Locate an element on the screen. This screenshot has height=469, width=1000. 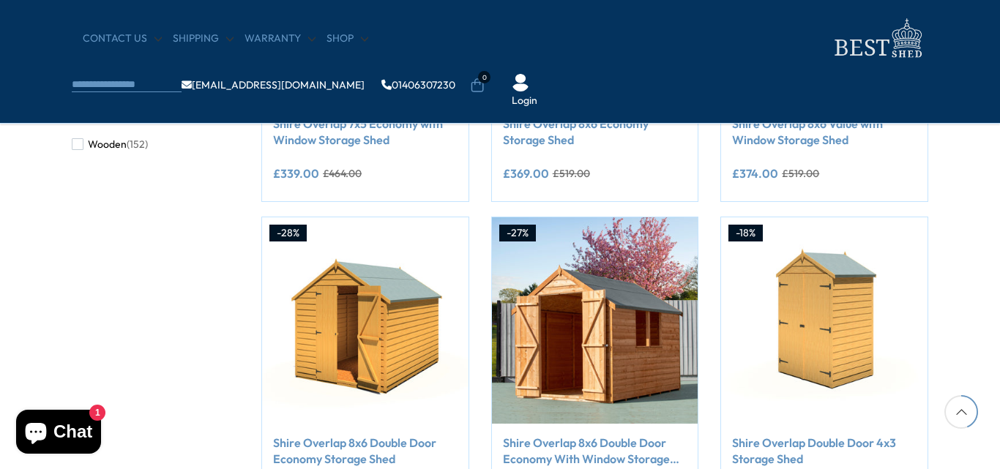
ins: £369.00 is located at coordinates (525, 173).